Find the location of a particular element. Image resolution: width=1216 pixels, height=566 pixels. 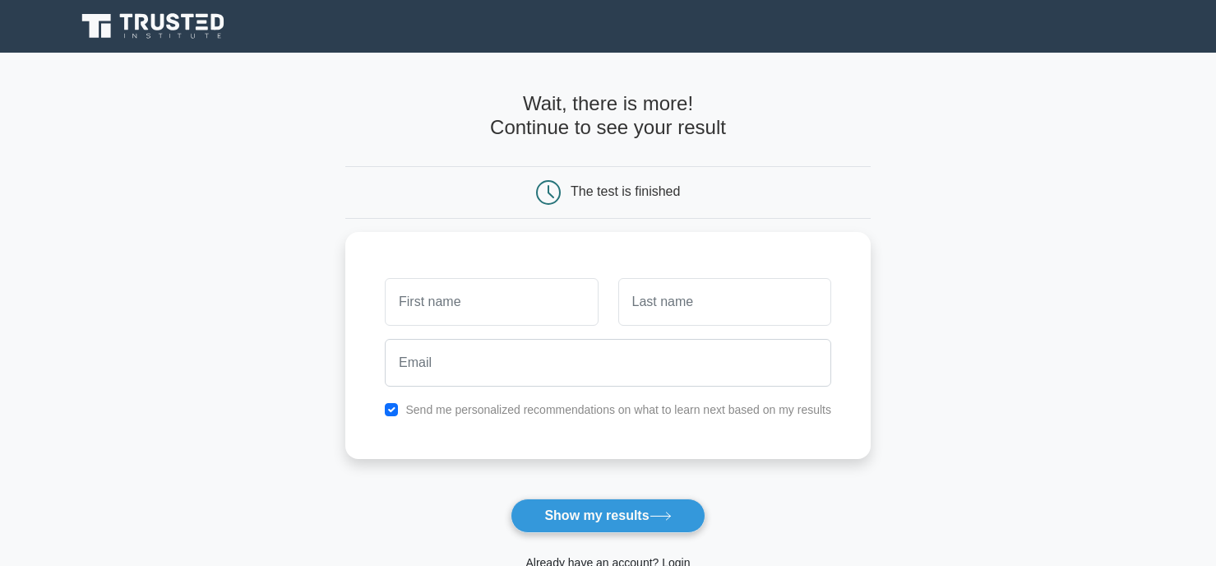

input: Last name is located at coordinates (725, 302).